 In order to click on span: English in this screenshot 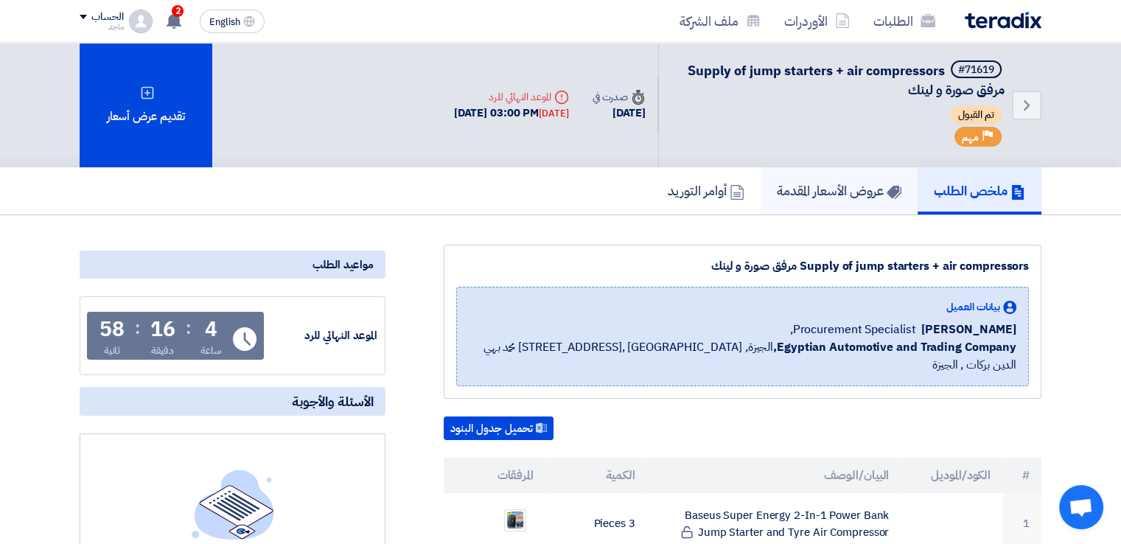, I will do `click(225, 22)`.